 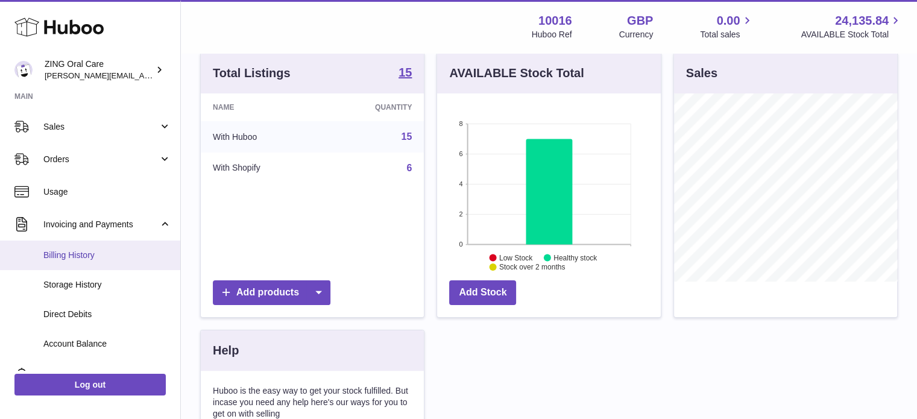 I want to click on span: Account Balance, so click(x=107, y=344).